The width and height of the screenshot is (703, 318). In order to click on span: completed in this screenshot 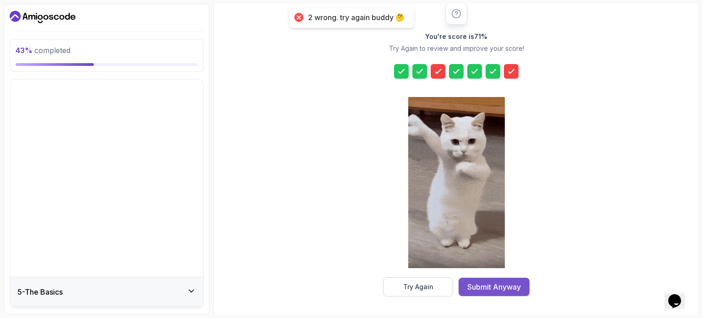, I will do `click(43, 50)`.